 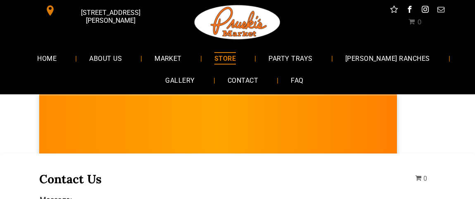 I want to click on a: instagram, so click(x=425, y=10).